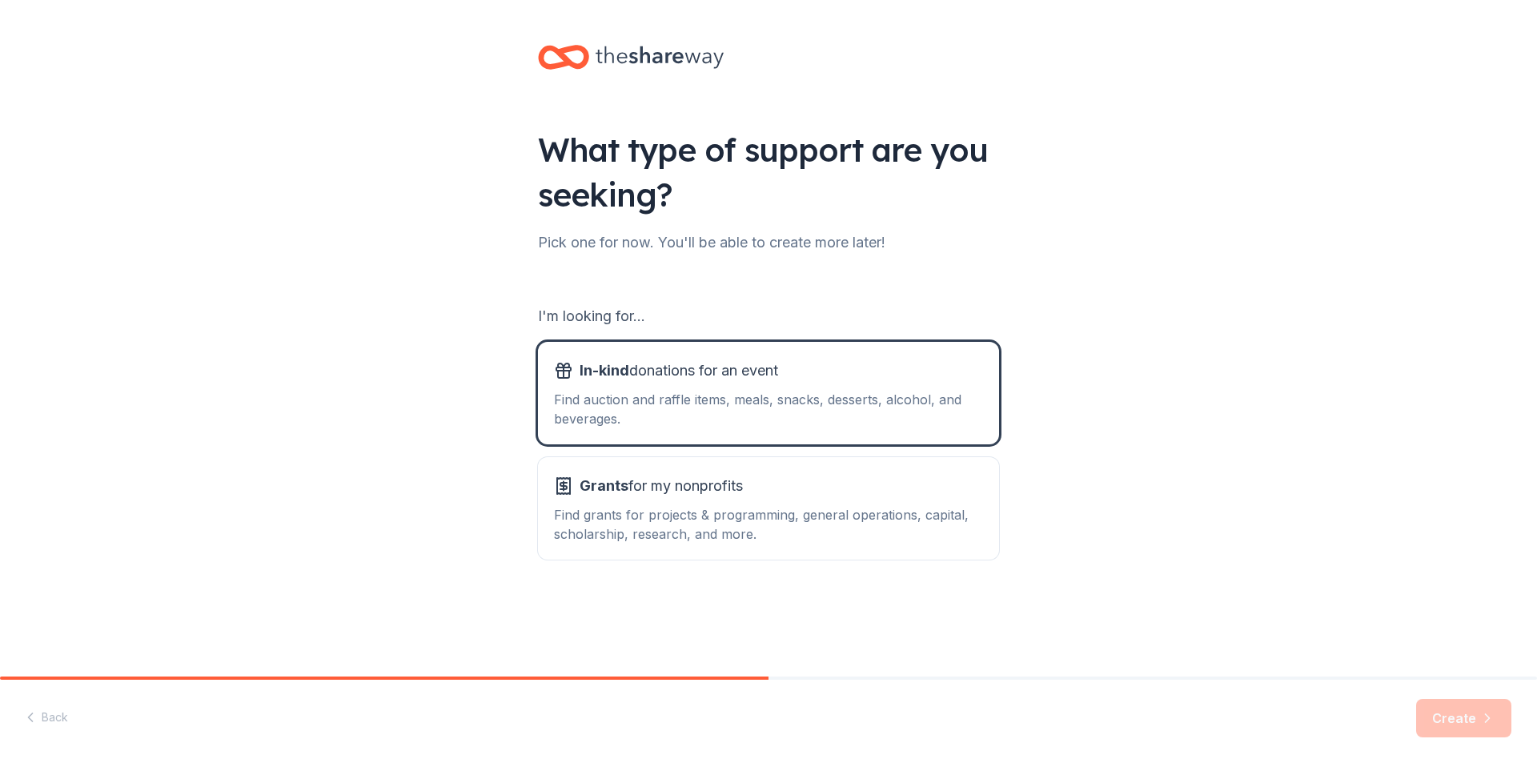  What do you see at coordinates (769, 172) in the screenshot?
I see `div: What type of support are you seeking?` at bounding box center [769, 172].